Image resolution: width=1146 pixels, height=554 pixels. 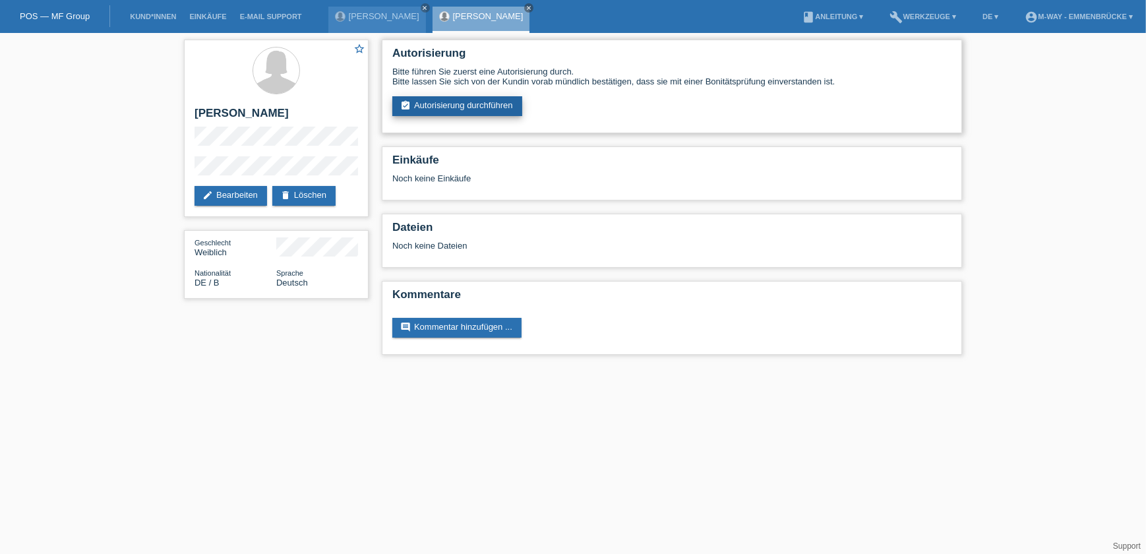 What do you see at coordinates (405, 327) in the screenshot?
I see `i: comment` at bounding box center [405, 327].